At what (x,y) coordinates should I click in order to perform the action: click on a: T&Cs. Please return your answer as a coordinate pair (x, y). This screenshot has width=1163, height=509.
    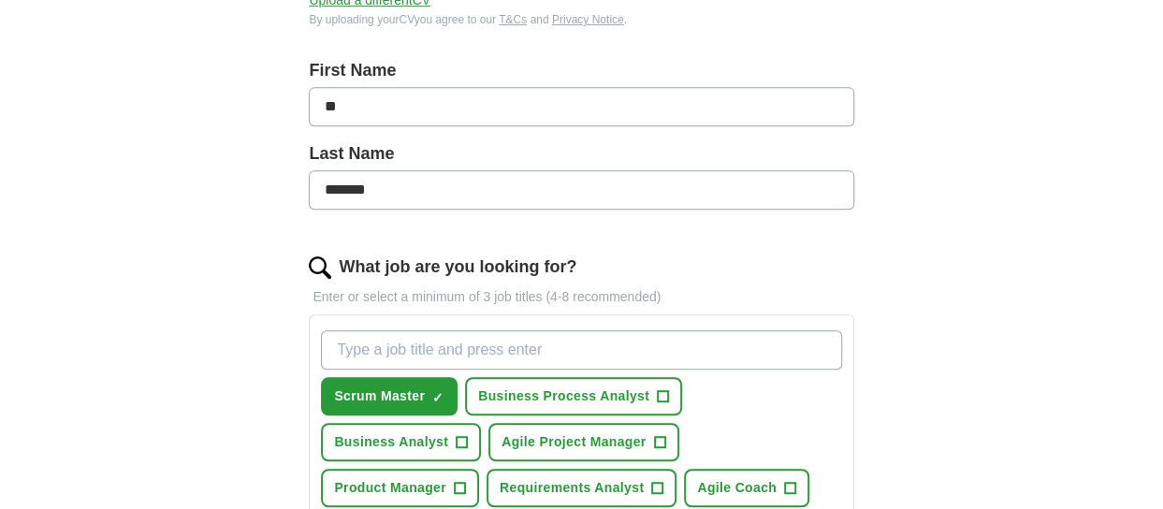
    Looking at the image, I should click on (513, 20).